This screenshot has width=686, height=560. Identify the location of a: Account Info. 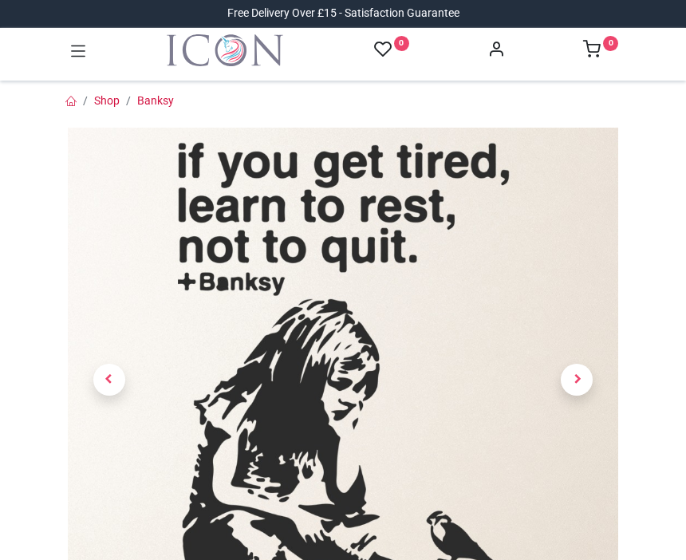
(496, 51).